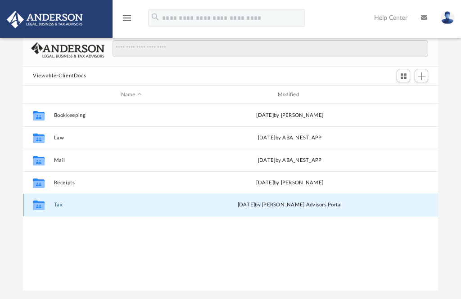  I want to click on div: Name, so click(131, 95).